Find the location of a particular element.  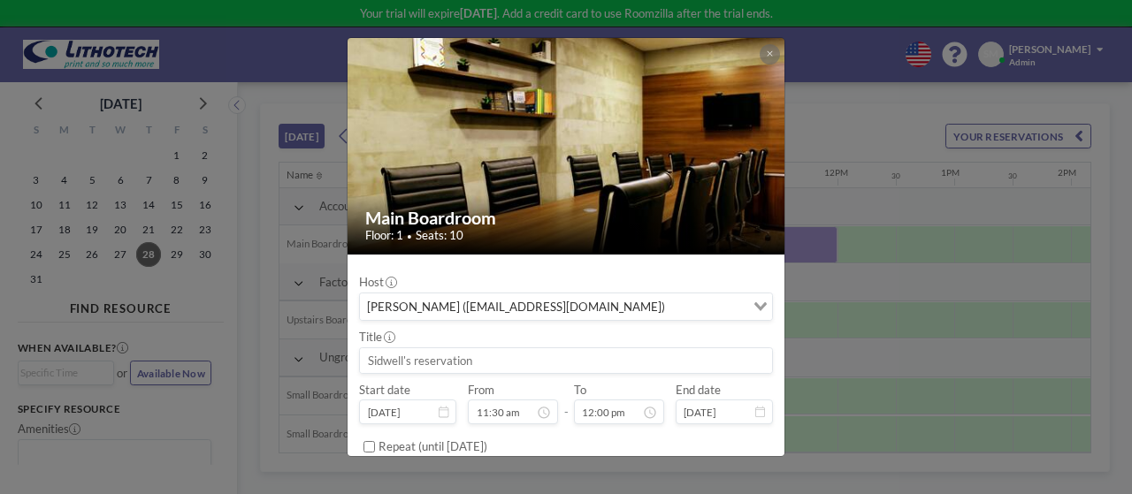

h2: Main Boardroom is located at coordinates (567, 218).